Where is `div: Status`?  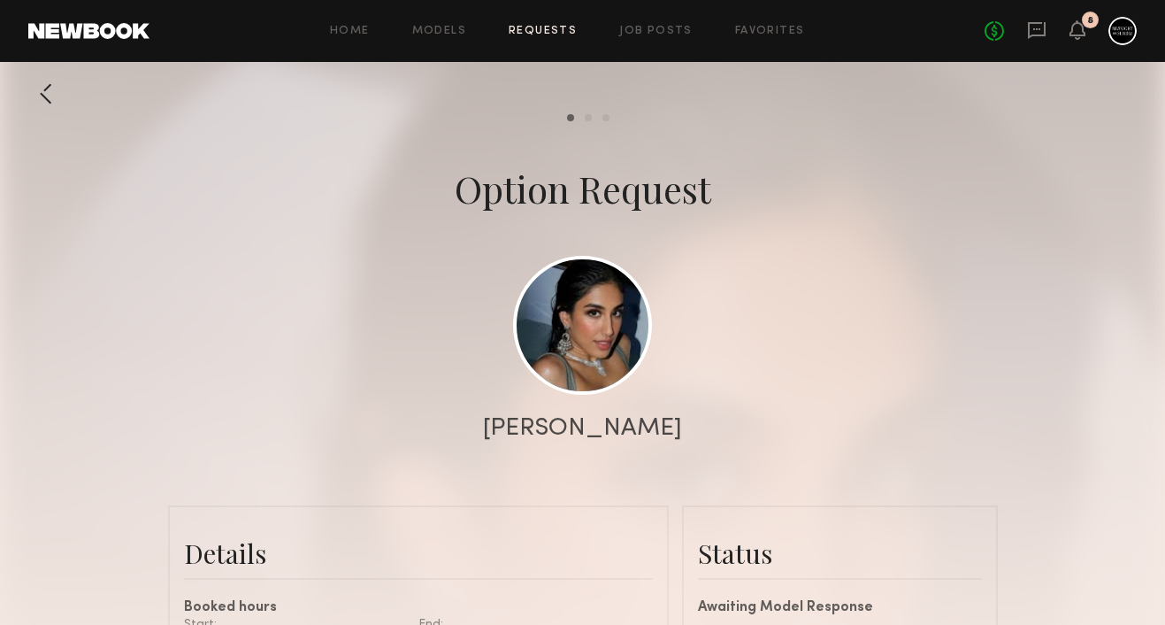 div: Status is located at coordinates (840, 553).